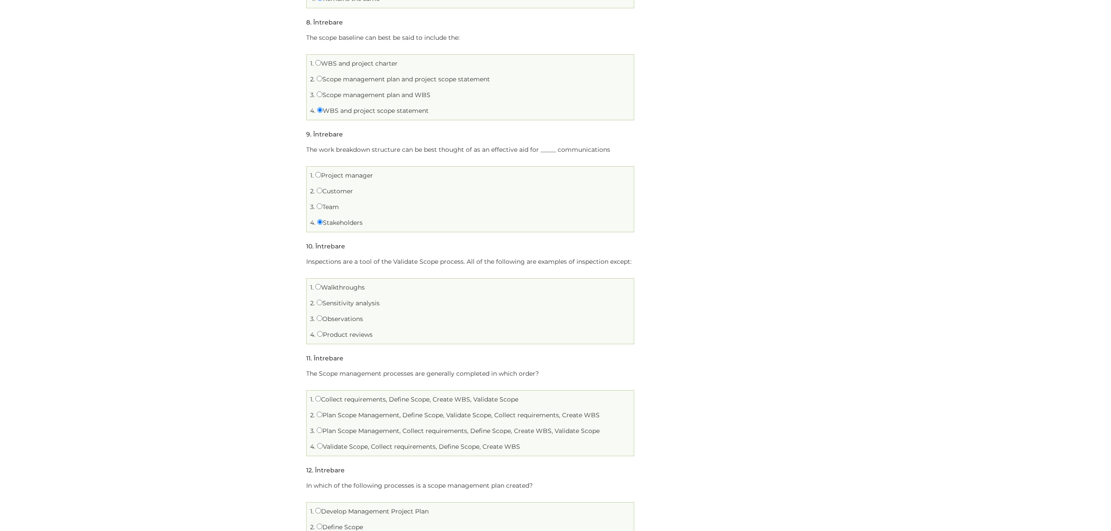  Describe the element at coordinates (470, 150) in the screenshot. I see `p: The work breakdown structure can be best thought of as an effective aid for _____ communications` at that location.